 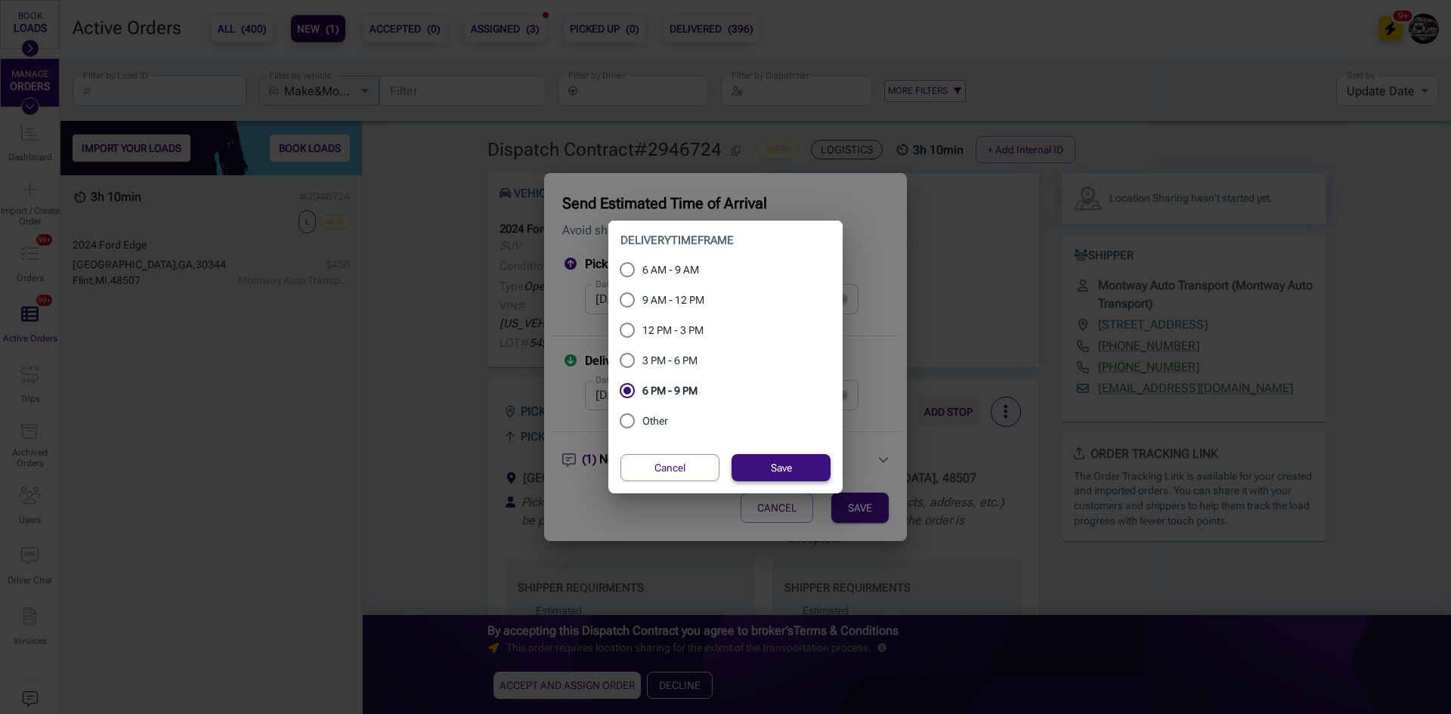 I want to click on span: 3 PM - 6 PM, so click(x=670, y=361).